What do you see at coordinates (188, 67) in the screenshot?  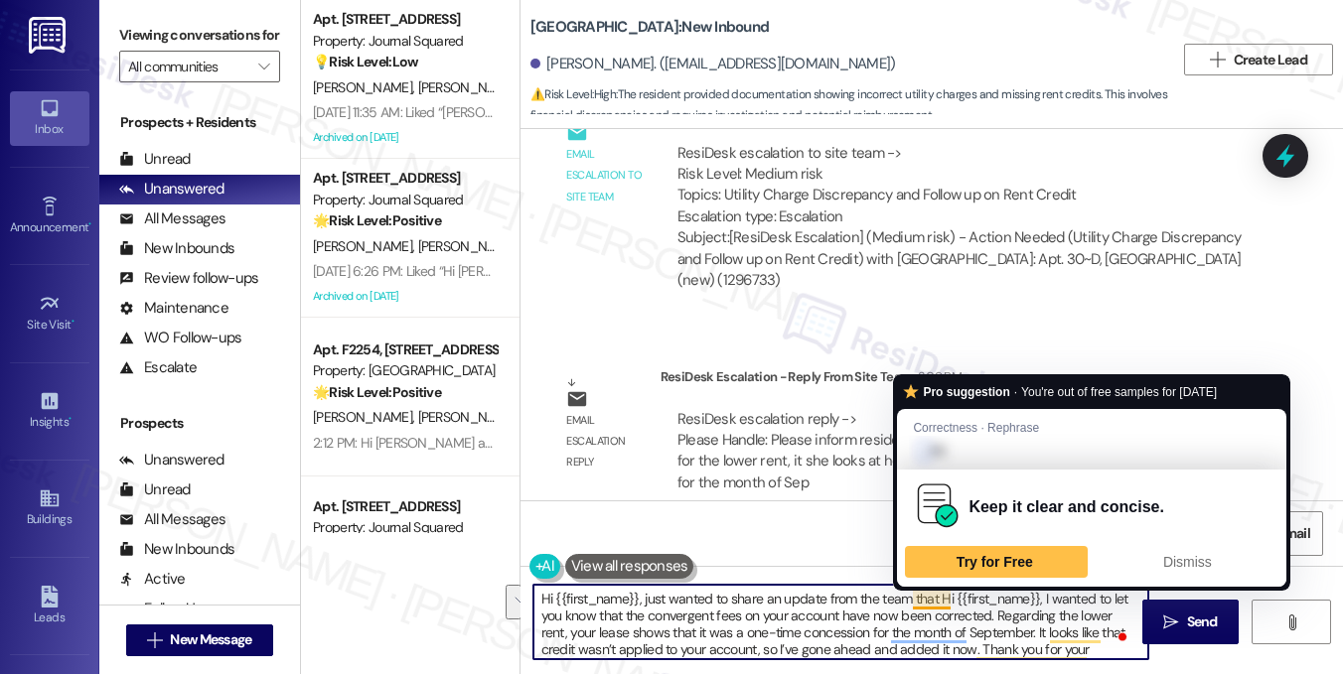 I see `input: All communities` at bounding box center [188, 67].